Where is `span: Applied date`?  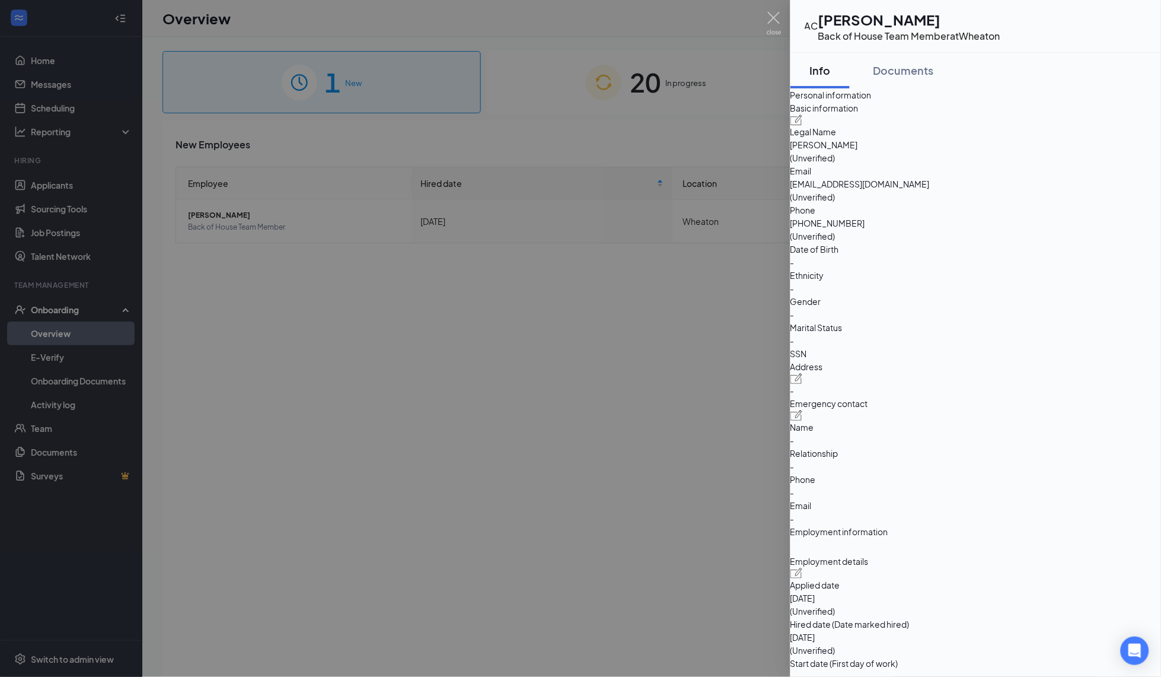 span: Applied date is located at coordinates (975, 585).